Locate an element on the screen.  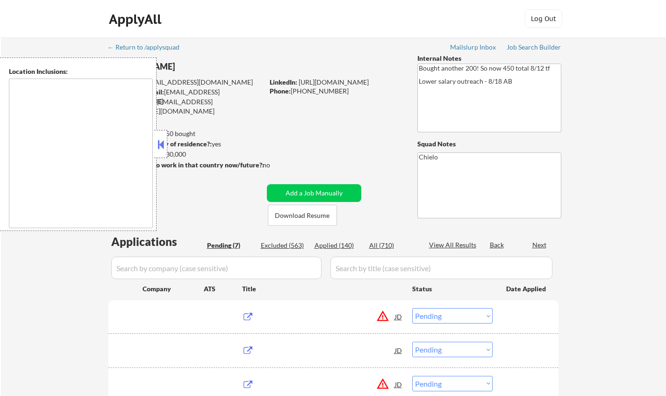
button: Add a Job Manually is located at coordinates (314, 193).